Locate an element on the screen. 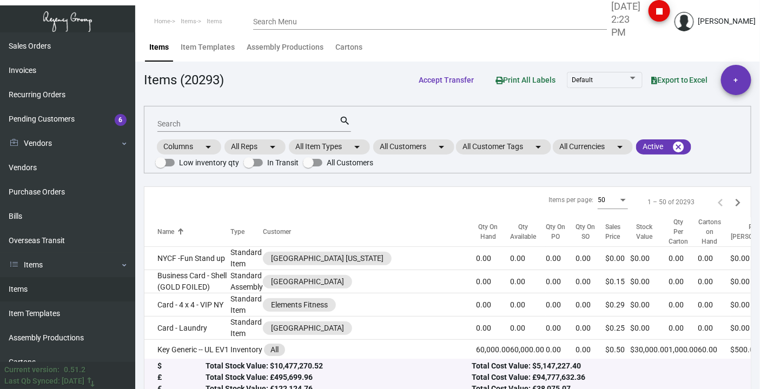 This screenshot has height=389, width=760. td: Card - 4 x 4 - VIP NY is located at coordinates (187, 305).